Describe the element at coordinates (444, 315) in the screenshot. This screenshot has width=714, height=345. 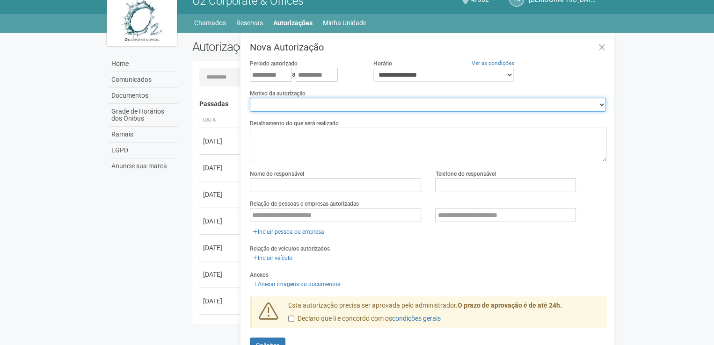
I see `div: Esta autorização precisa ser aprovada pelo administrador.` at that location.